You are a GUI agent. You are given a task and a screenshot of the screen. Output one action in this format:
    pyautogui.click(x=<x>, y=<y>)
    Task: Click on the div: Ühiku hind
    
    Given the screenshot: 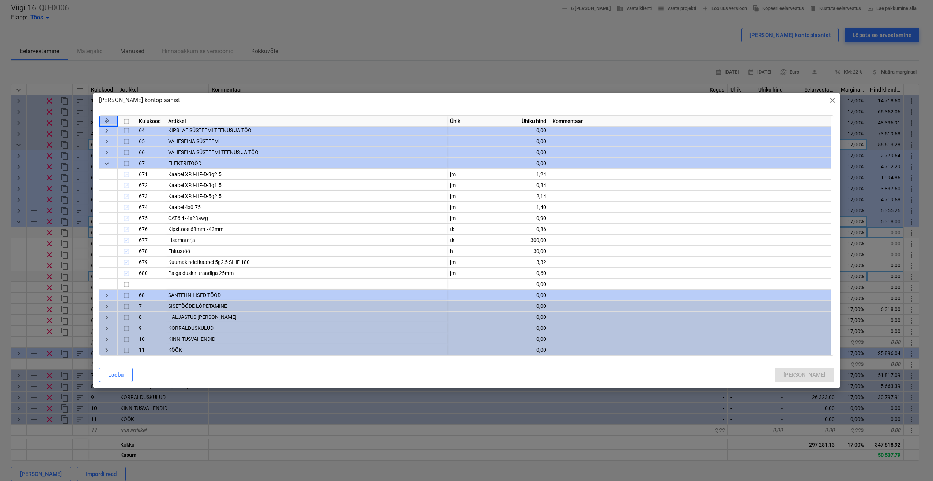 What is the action you would take?
    pyautogui.click(x=513, y=121)
    